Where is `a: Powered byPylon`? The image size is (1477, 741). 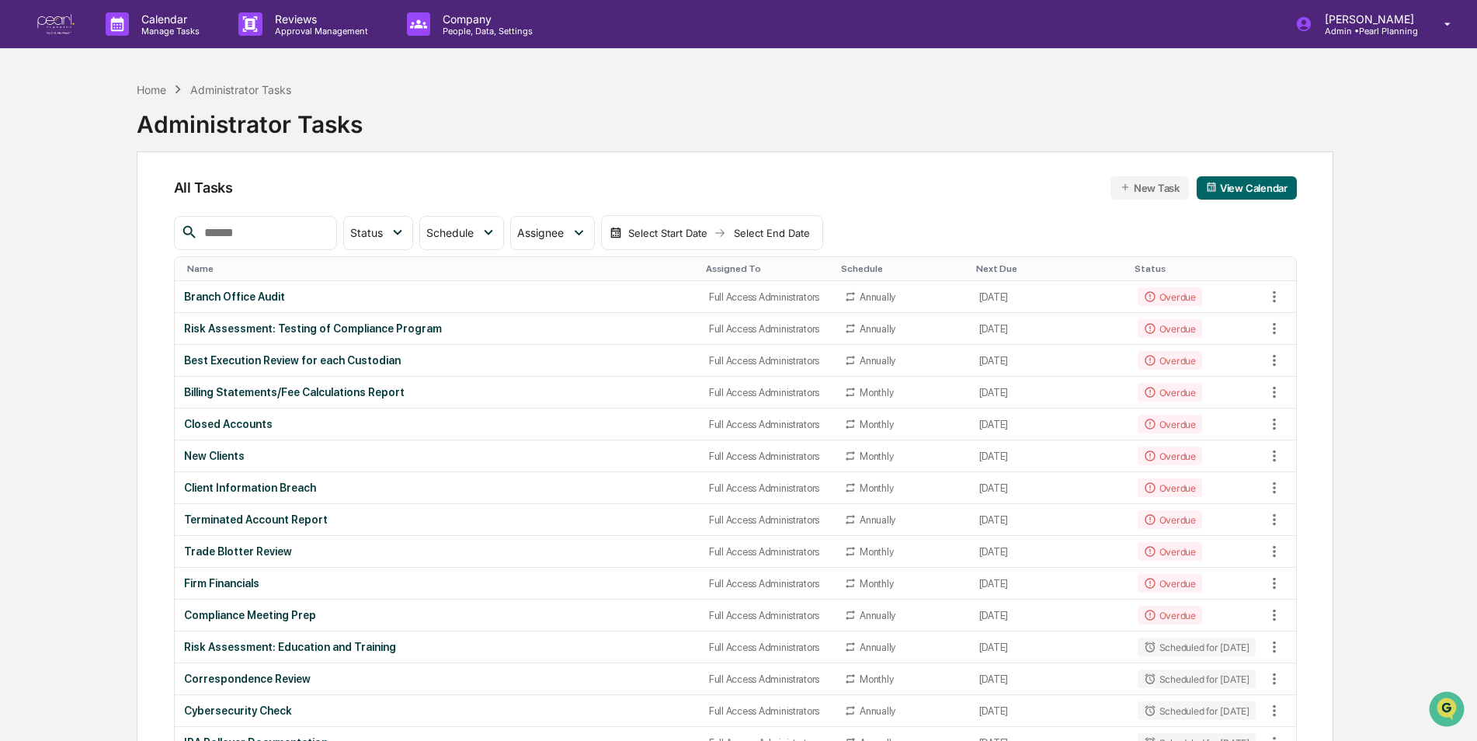
a: Powered byPylon is located at coordinates (148, 269).